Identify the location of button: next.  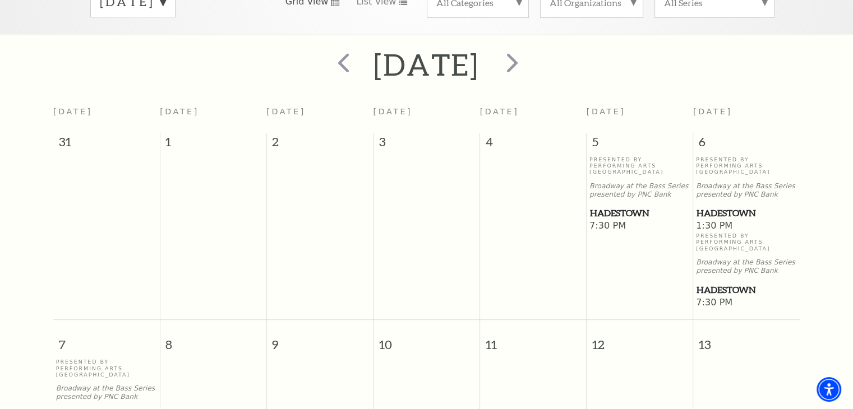
(510, 64).